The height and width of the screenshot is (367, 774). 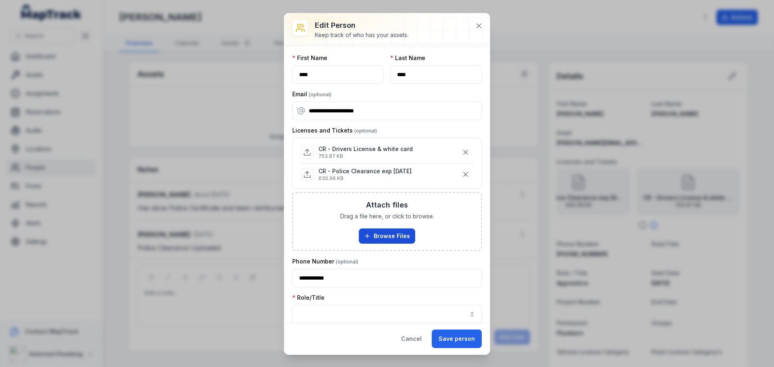 What do you see at coordinates (312, 94) in the screenshot?
I see `label: Email` at bounding box center [312, 94].